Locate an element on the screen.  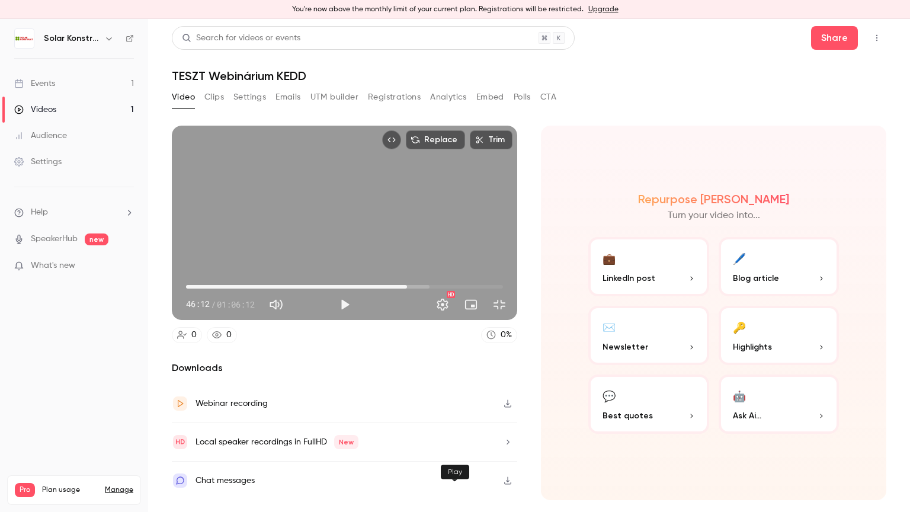
button: 🔑Highlights is located at coordinates (779, 335).